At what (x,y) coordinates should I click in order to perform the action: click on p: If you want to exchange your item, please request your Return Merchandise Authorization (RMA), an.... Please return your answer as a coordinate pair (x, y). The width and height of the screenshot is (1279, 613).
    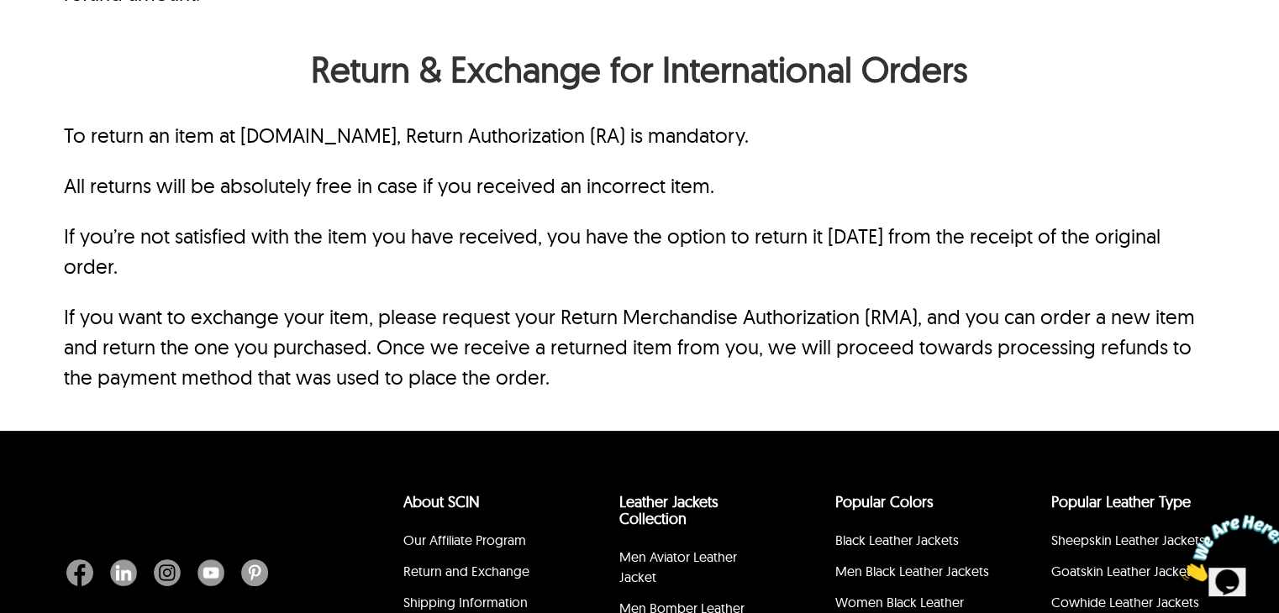
    Looking at the image, I should click on (639, 347).